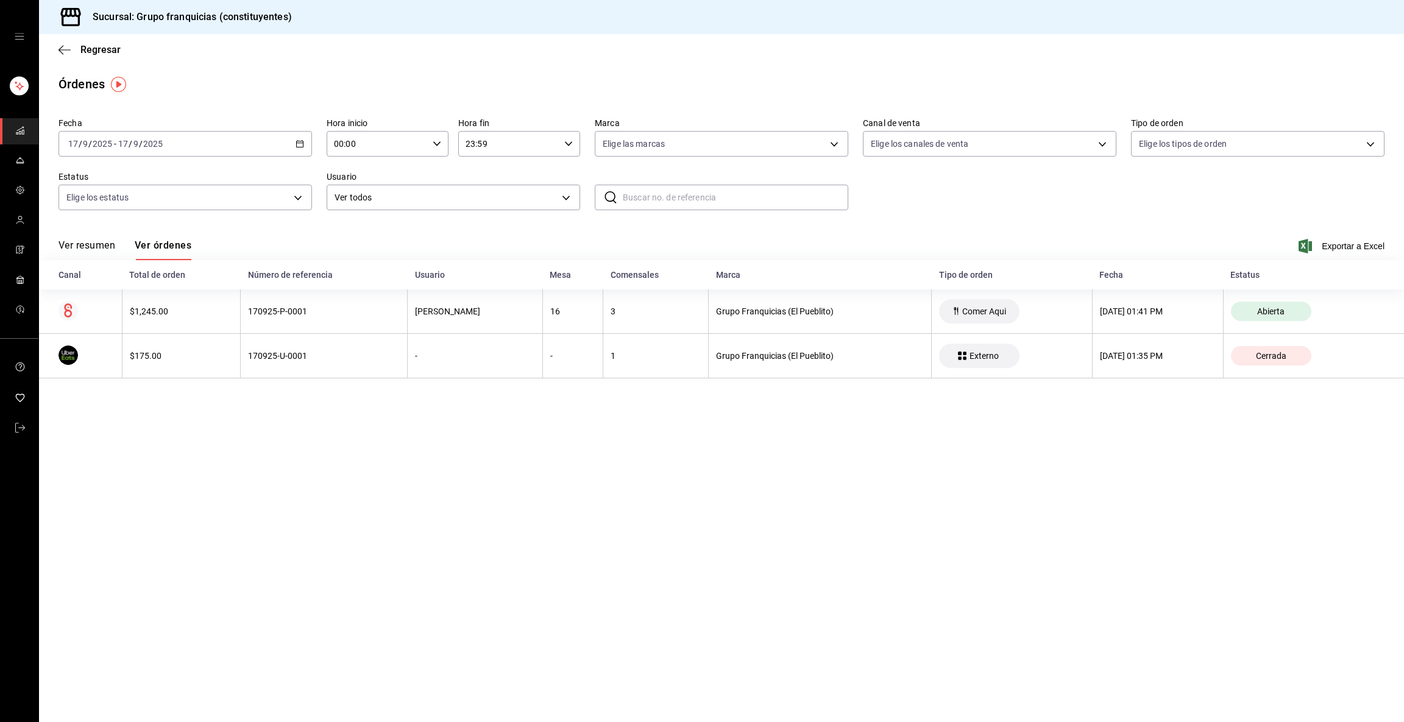 Image resolution: width=1404 pixels, height=722 pixels. What do you see at coordinates (820, 275) in the screenshot?
I see `div: Marca` at bounding box center [820, 275].